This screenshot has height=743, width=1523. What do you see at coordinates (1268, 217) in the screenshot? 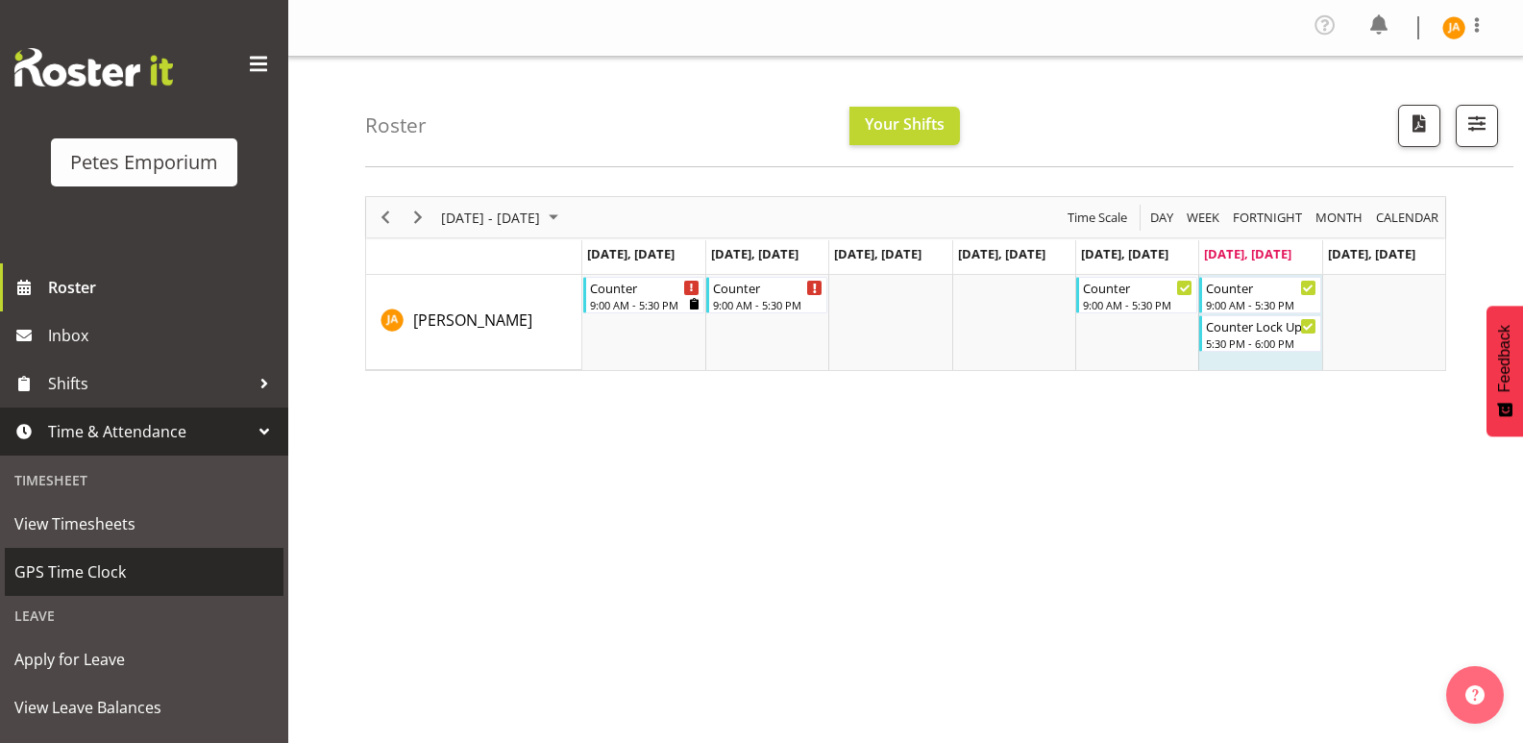
I see `button: Fortnight` at bounding box center [1268, 217].